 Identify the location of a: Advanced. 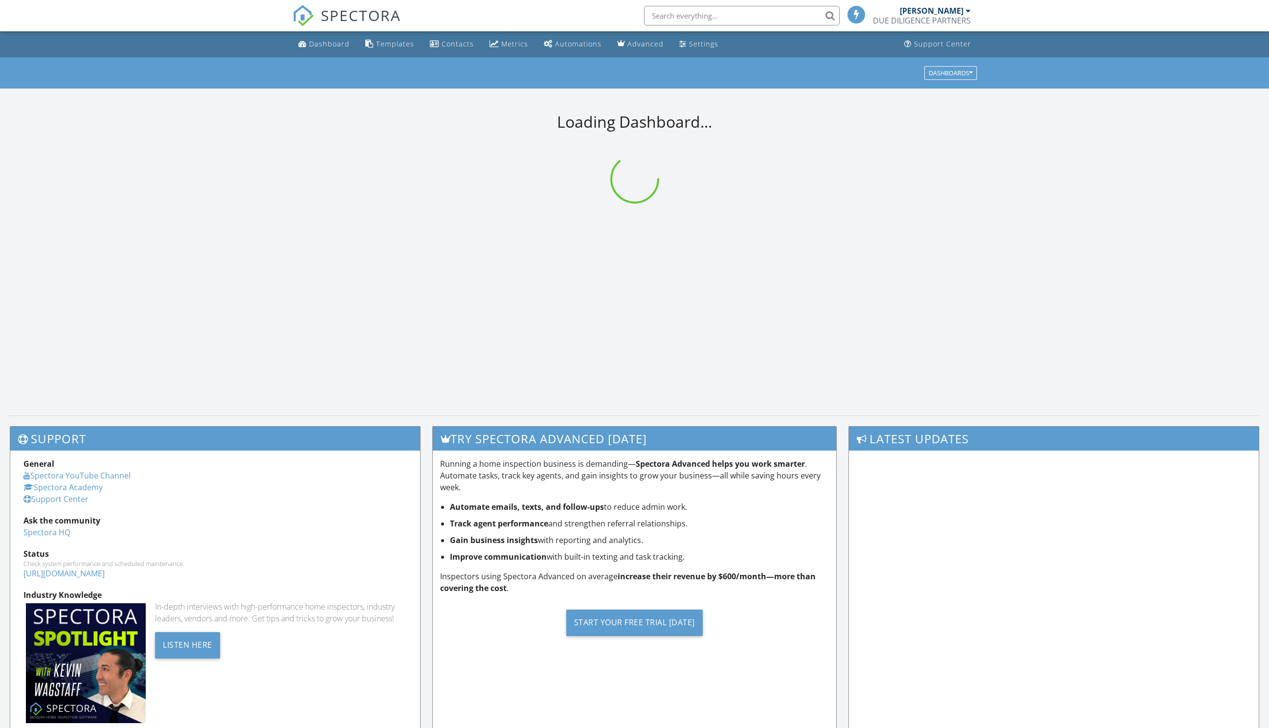
(640, 44).